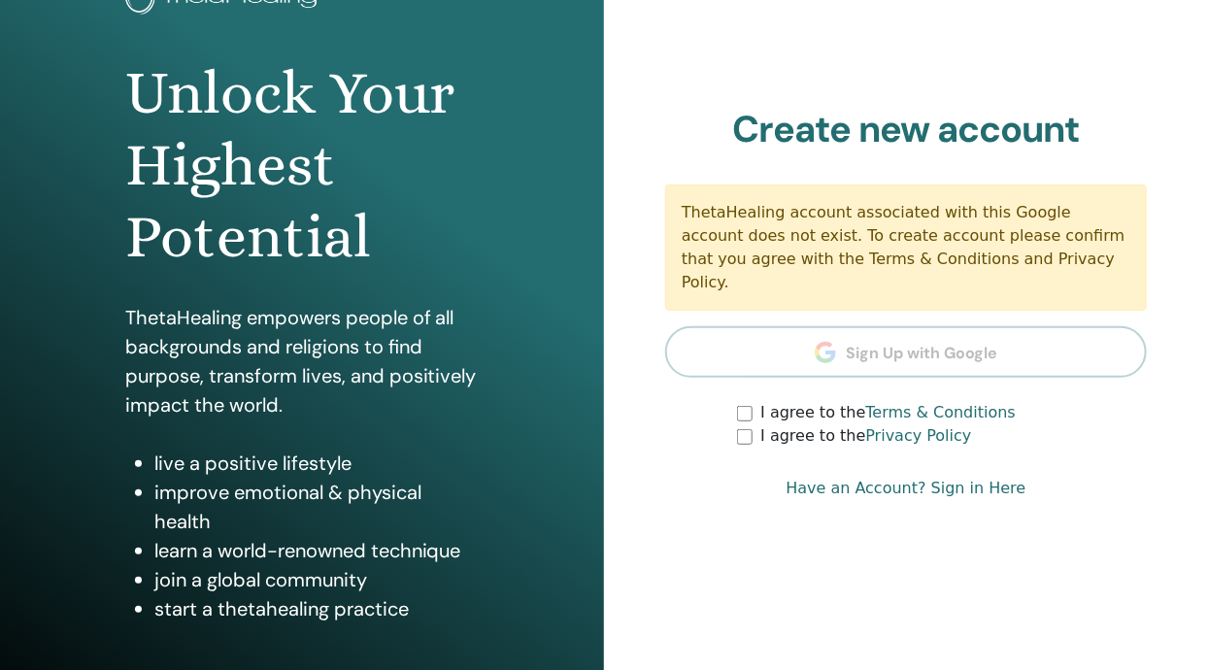  Describe the element at coordinates (906, 130) in the screenshot. I see `h2: Create new account` at that location.